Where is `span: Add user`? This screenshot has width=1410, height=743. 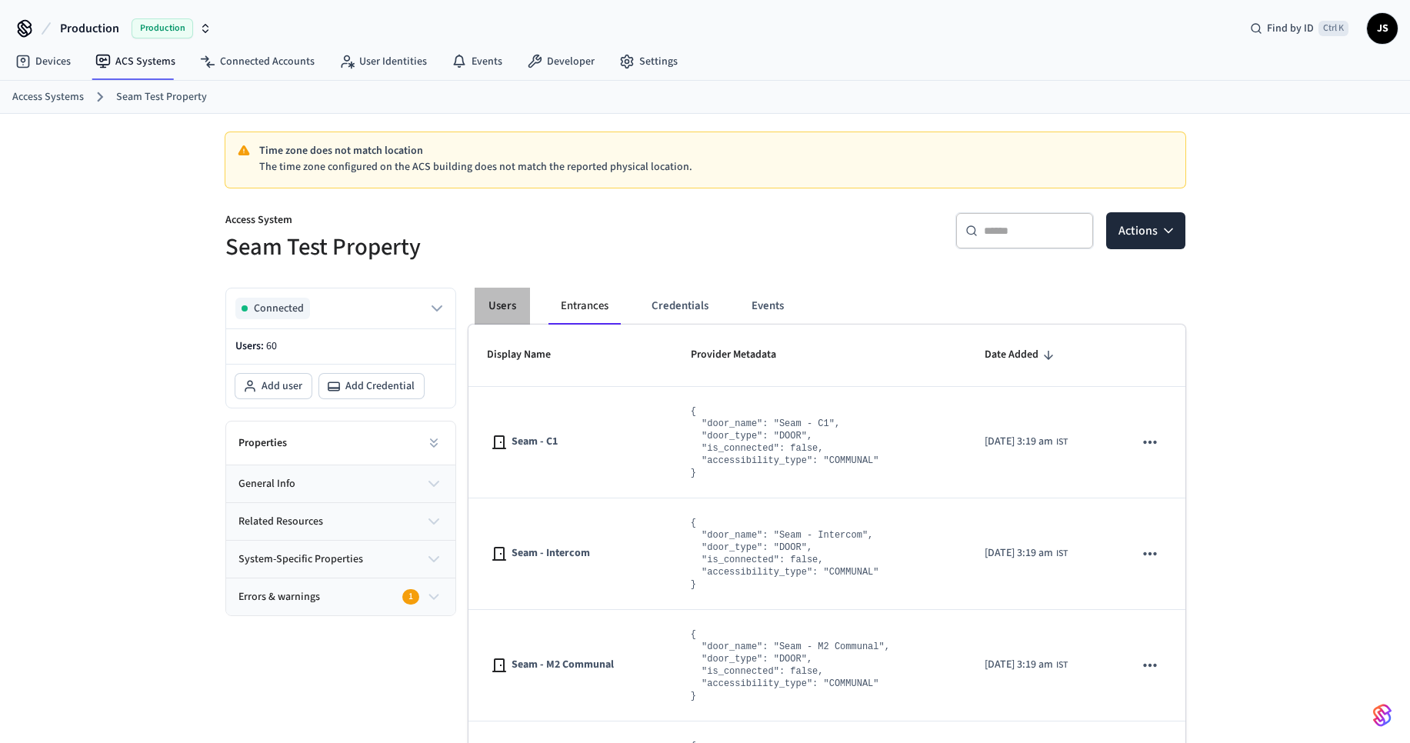
span: Add user is located at coordinates (282, 386).